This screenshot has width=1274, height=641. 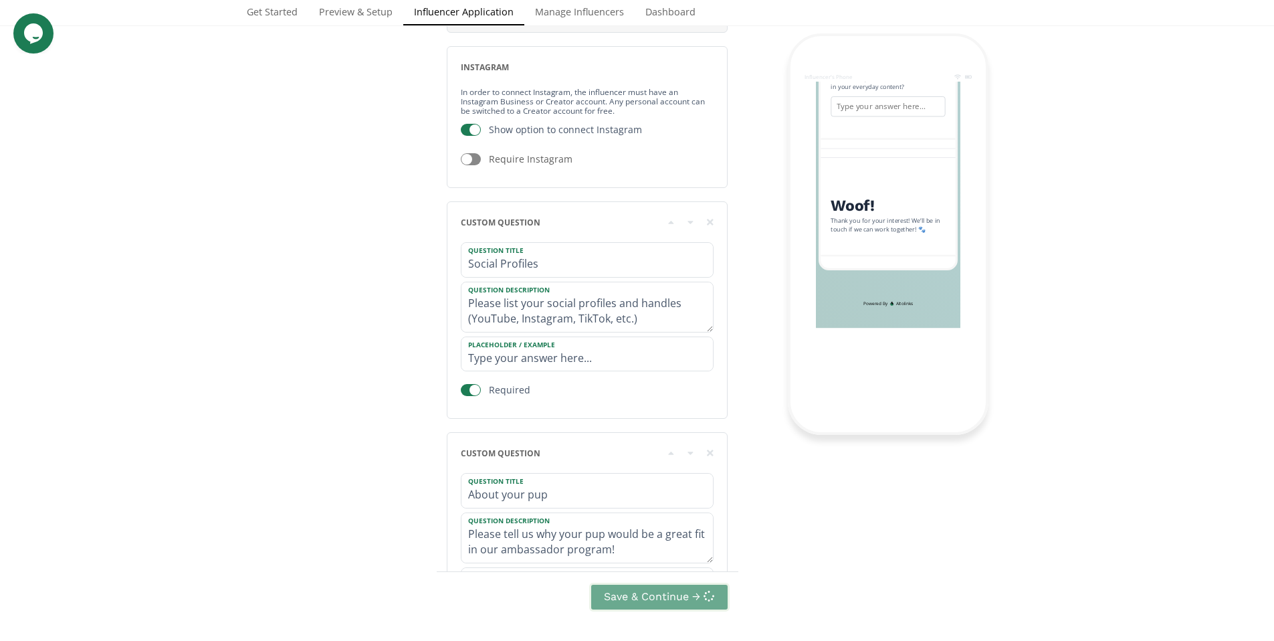 I want to click on a: Any personal account can be switched to a Creator account for free., so click(x=583, y=106).